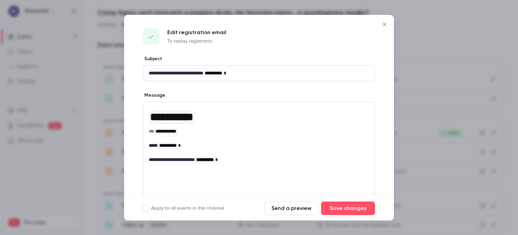  Describe the element at coordinates (184, 208) in the screenshot. I see `label: Apply to all events in this channel` at that location.